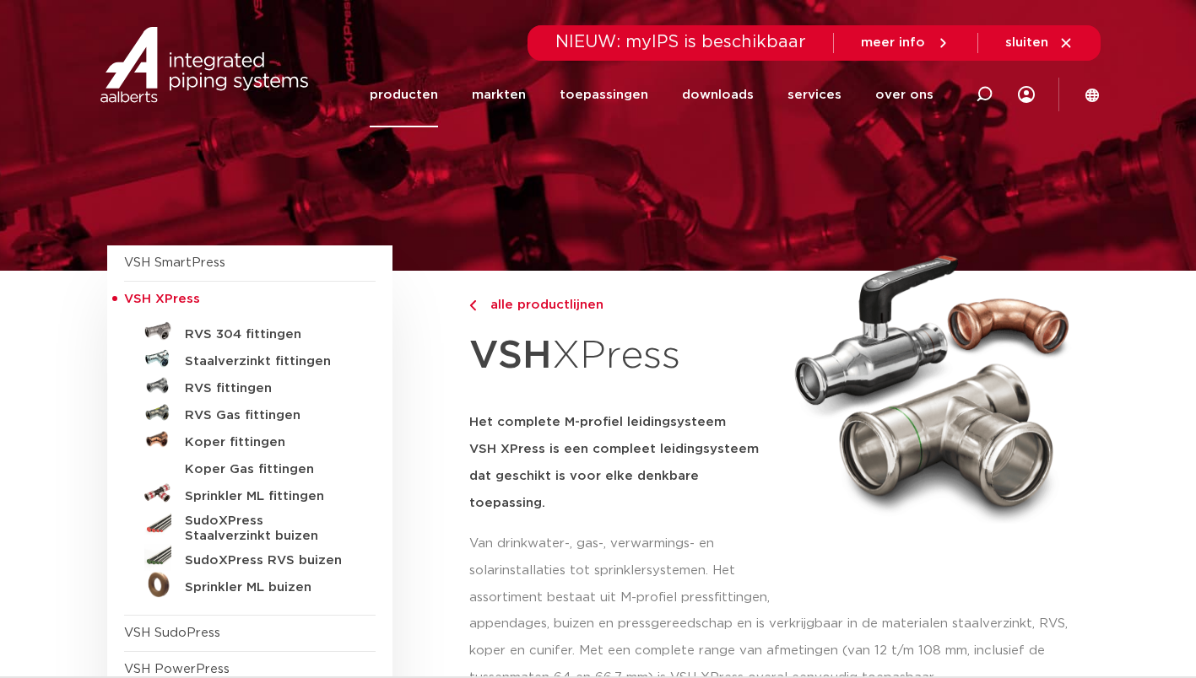 The image size is (1196, 678). I want to click on a: Staalverzinkt fittingen, so click(250, 359).